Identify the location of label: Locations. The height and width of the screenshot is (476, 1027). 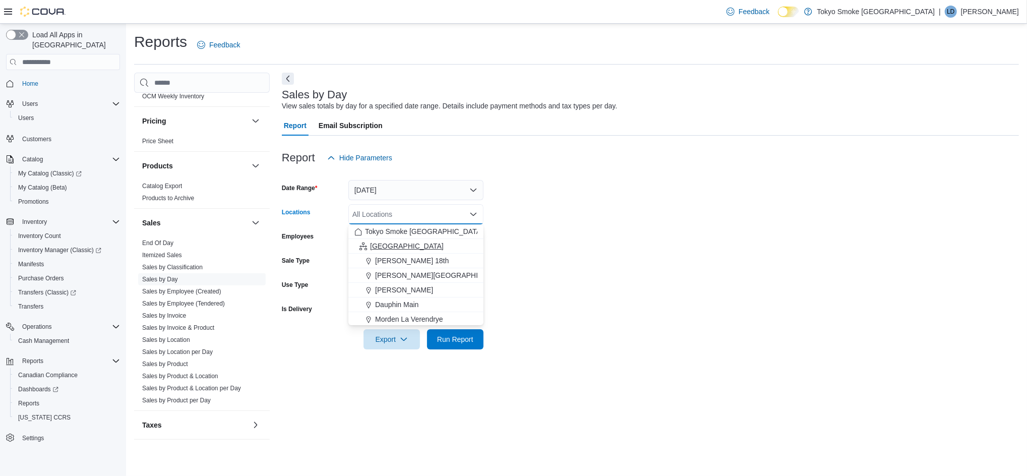
(296, 212).